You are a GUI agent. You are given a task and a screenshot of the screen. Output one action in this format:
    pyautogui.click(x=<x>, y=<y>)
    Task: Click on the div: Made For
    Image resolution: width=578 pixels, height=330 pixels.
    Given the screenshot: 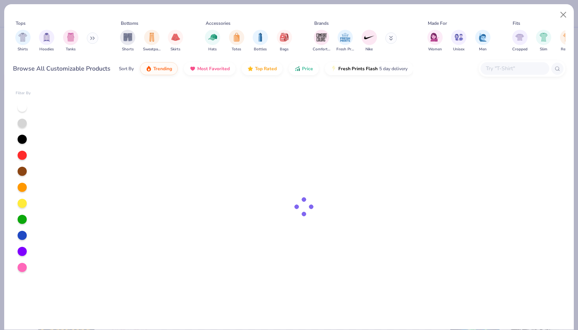 What is the action you would take?
    pyautogui.click(x=437, y=23)
    